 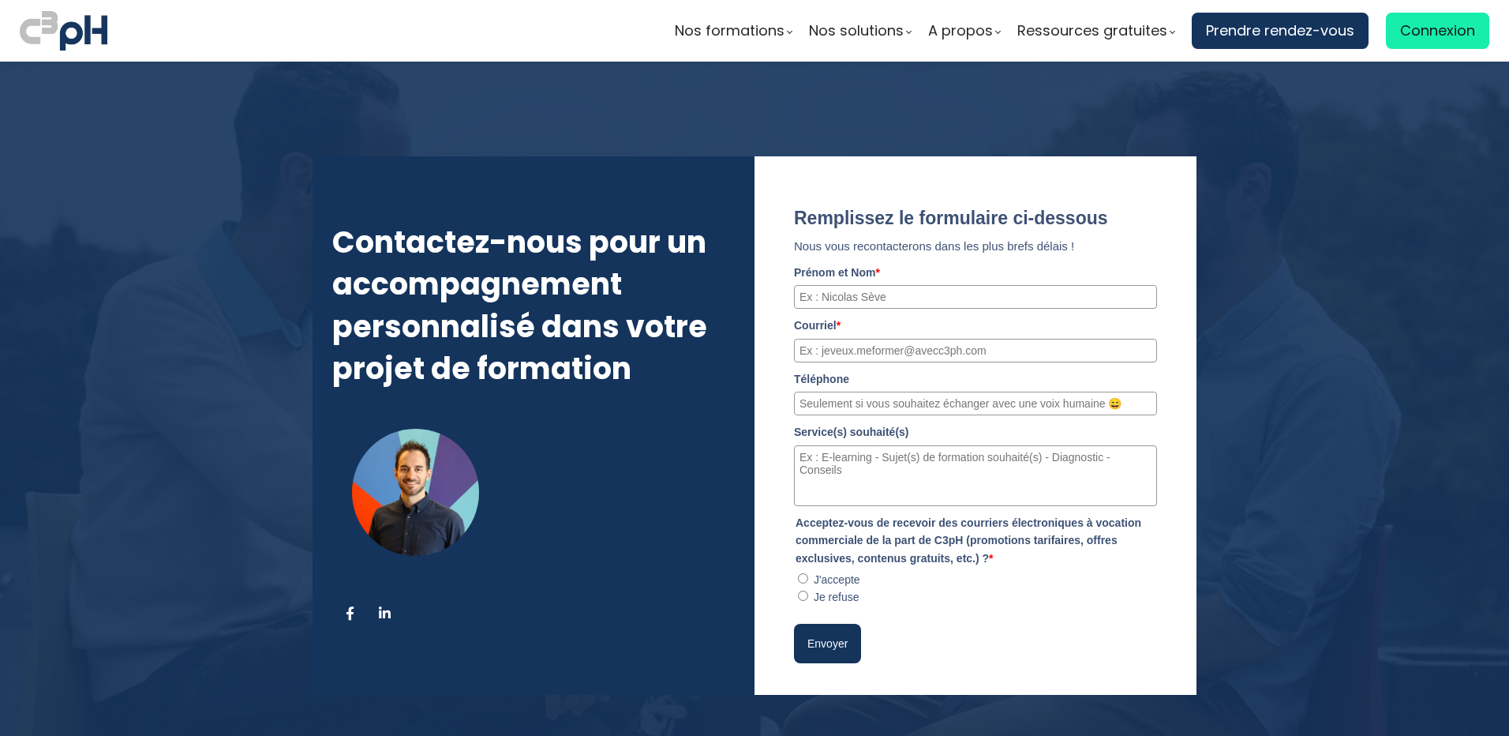 What do you see at coordinates (1437, 31) in the screenshot?
I see `a: Connexion` at bounding box center [1437, 31].